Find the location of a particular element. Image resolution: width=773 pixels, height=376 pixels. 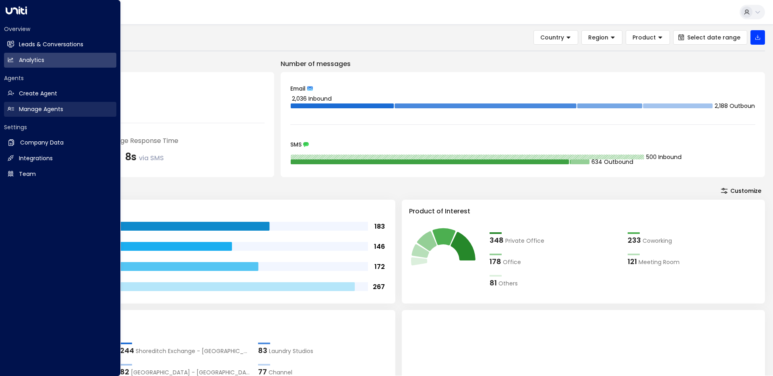

tspan: 146 is located at coordinates (379, 246).